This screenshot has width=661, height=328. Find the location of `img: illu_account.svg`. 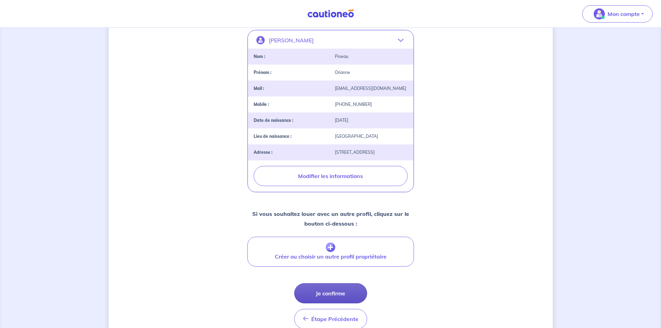

img: illu_account.svg is located at coordinates (260, 40).